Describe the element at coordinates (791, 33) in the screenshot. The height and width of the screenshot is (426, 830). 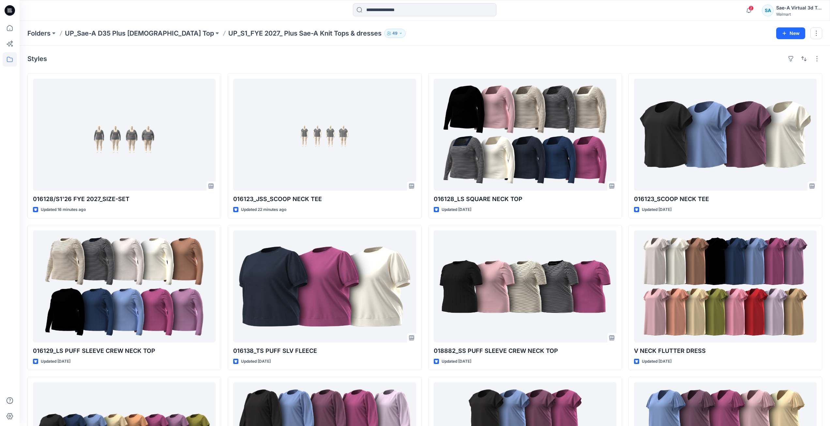
I see `button: New` at that location.